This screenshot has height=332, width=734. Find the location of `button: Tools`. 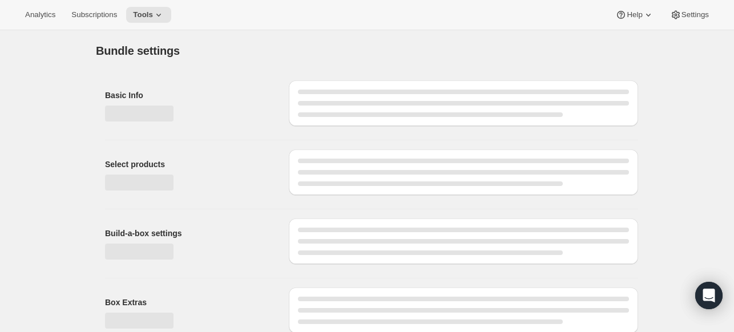

button: Tools is located at coordinates (148, 15).